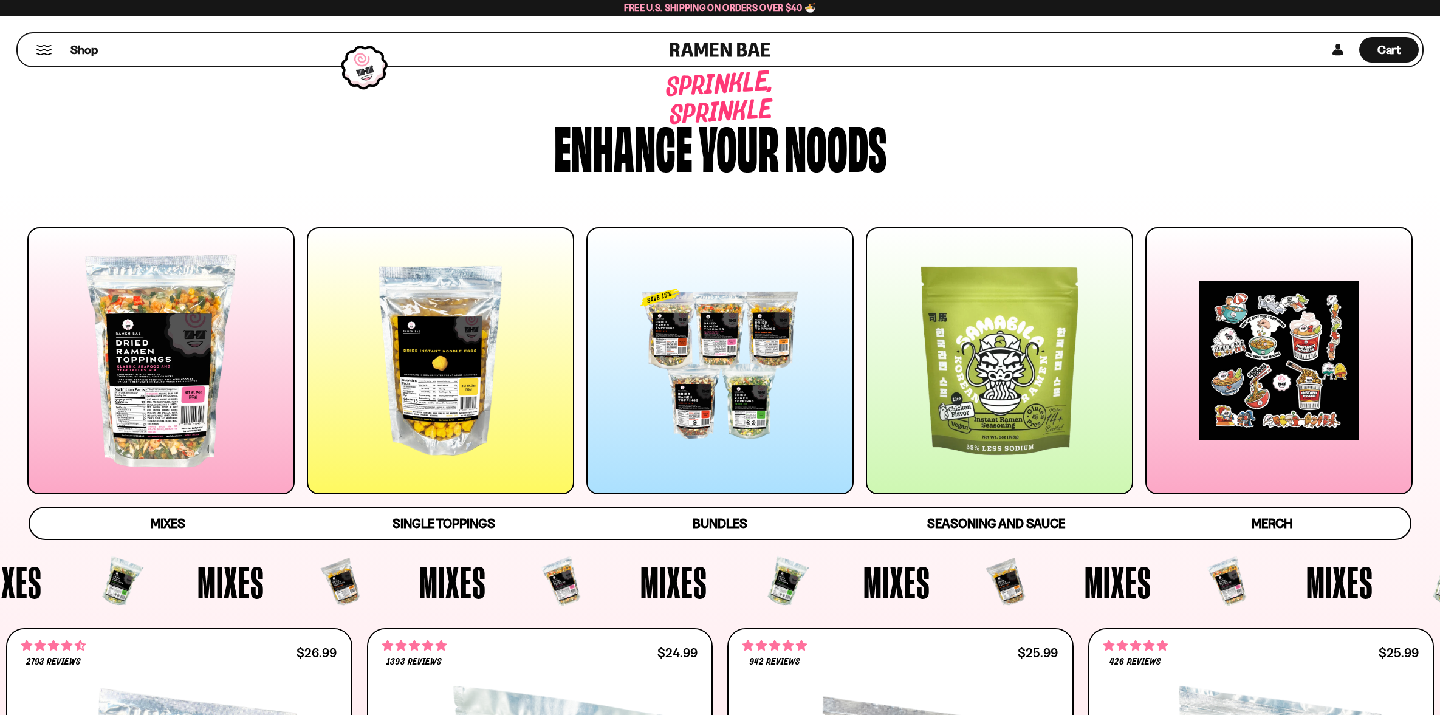  Describe the element at coordinates (414, 662) in the screenshot. I see `span: 1393 reviews` at that location.